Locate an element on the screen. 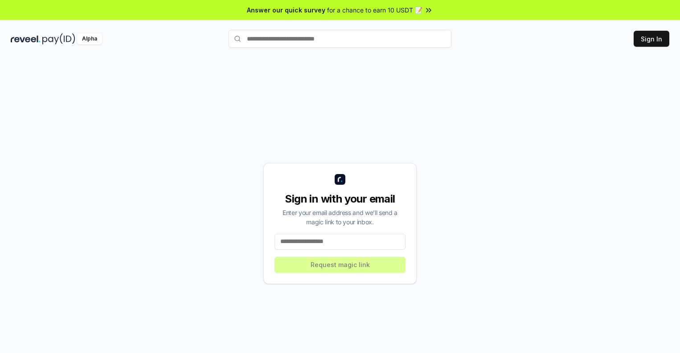 The width and height of the screenshot is (680, 353). div: Enter your email address and we’ll send a magic link to your inbox. is located at coordinates (340, 217).